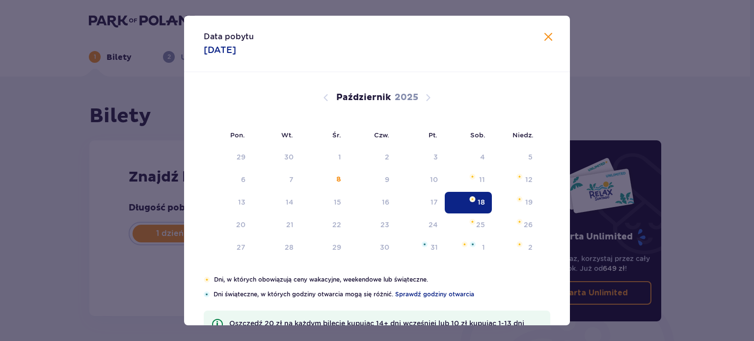 The height and width of the screenshot is (341, 754). I want to click on td: poniedziałek, 27 października 2025, so click(228, 248).